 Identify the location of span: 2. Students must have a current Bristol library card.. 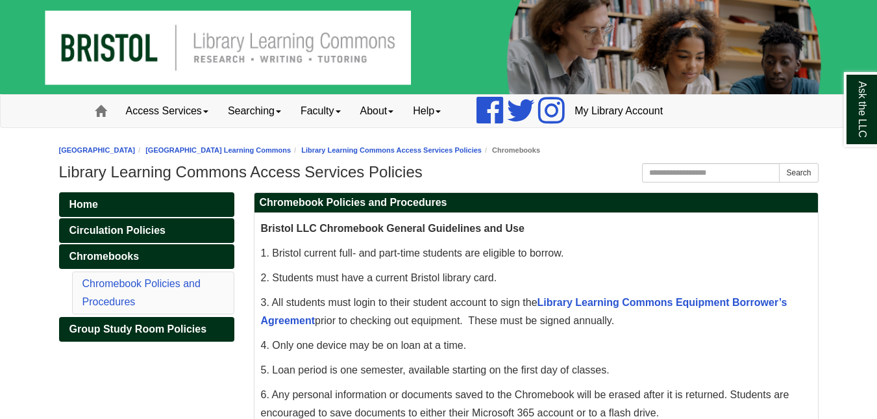
(379, 277).